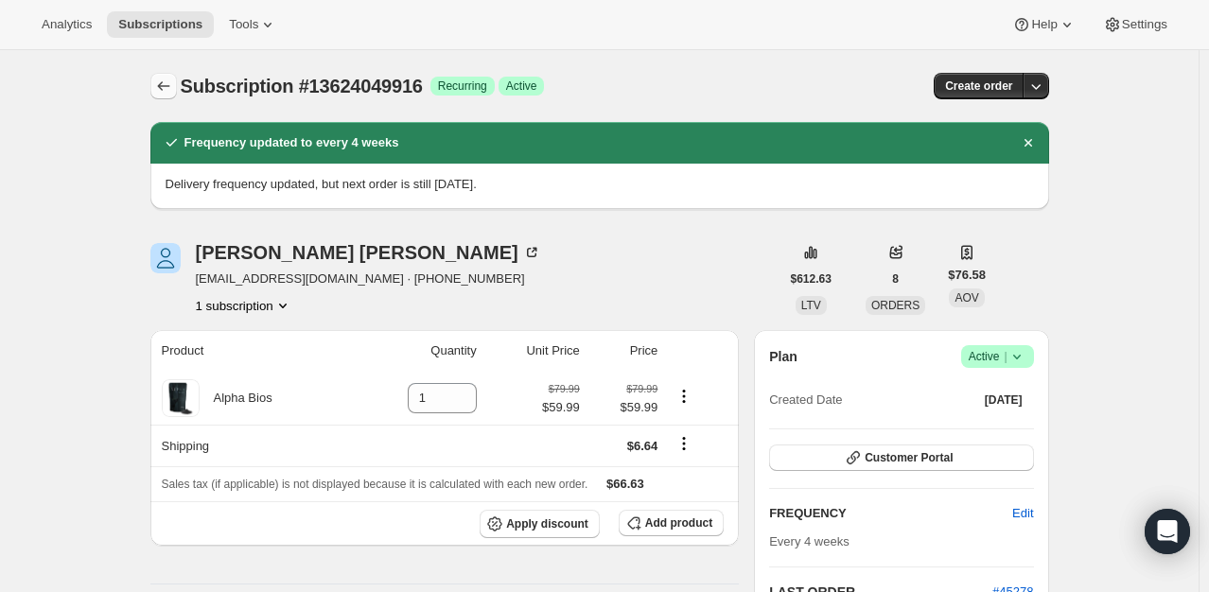 Image resolution: width=1209 pixels, height=592 pixels. Describe the element at coordinates (811, 306) in the screenshot. I see `span: LTV` at that location.